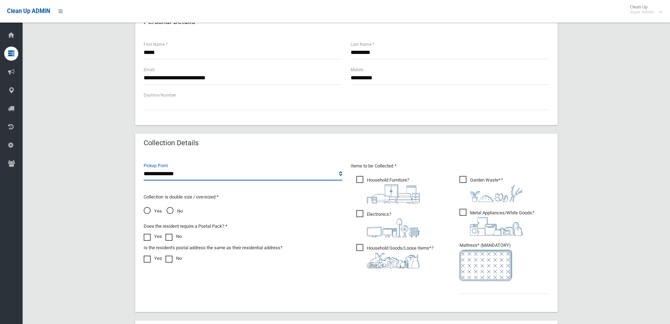  What do you see at coordinates (395, 256) in the screenshot?
I see `span: Household Goods/Loose Items*` at bounding box center [395, 256].